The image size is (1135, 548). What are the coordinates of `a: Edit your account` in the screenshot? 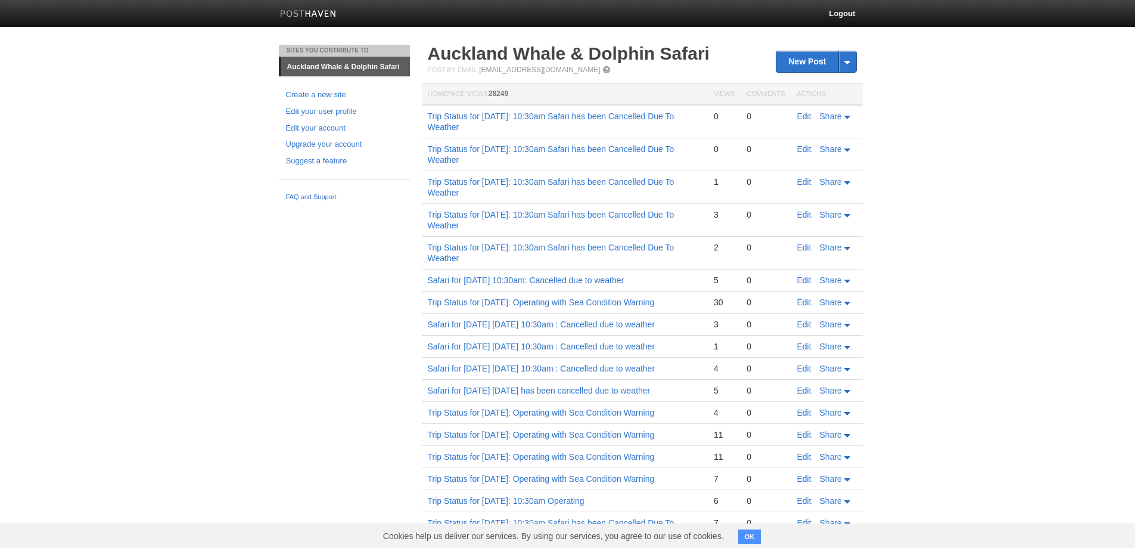 It's located at (344, 128).